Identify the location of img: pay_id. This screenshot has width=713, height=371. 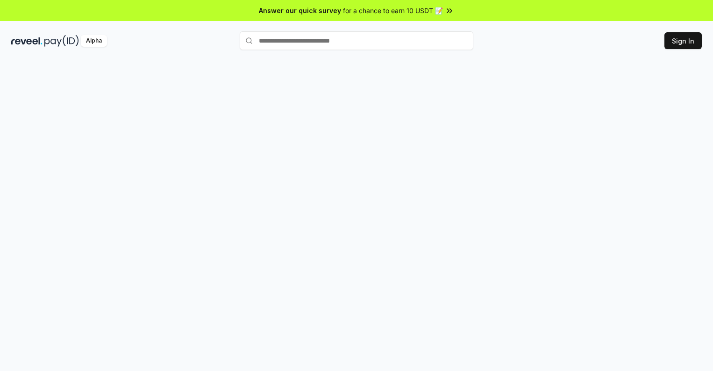
(62, 41).